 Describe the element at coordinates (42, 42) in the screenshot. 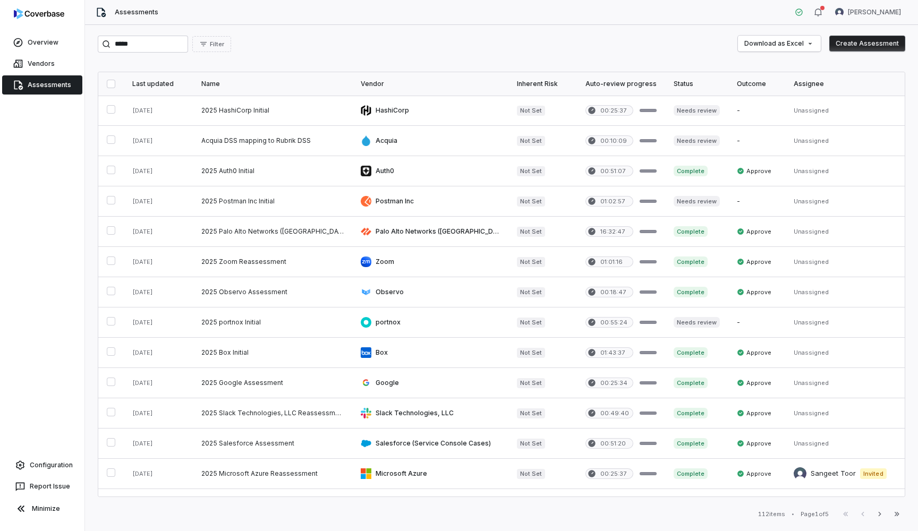

I see `a: Overview` at that location.